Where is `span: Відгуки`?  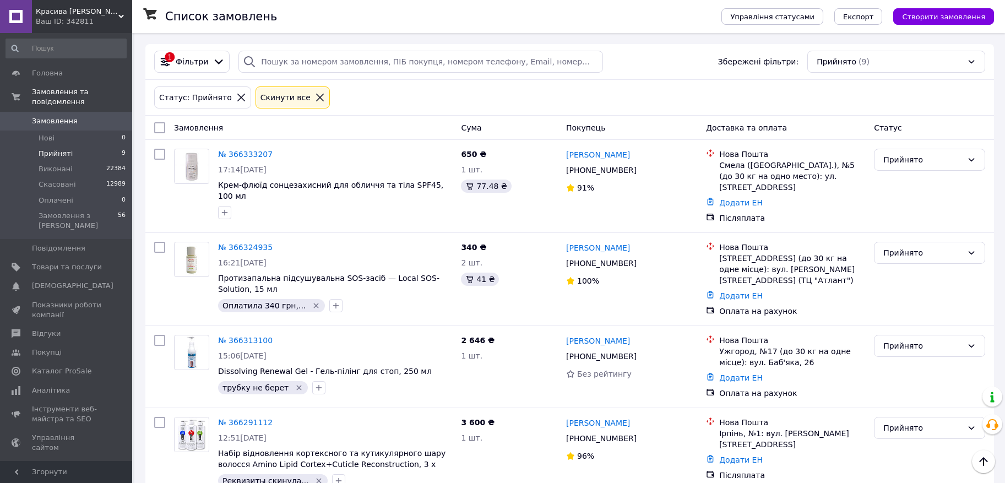 span: Відгуки is located at coordinates (46, 334).